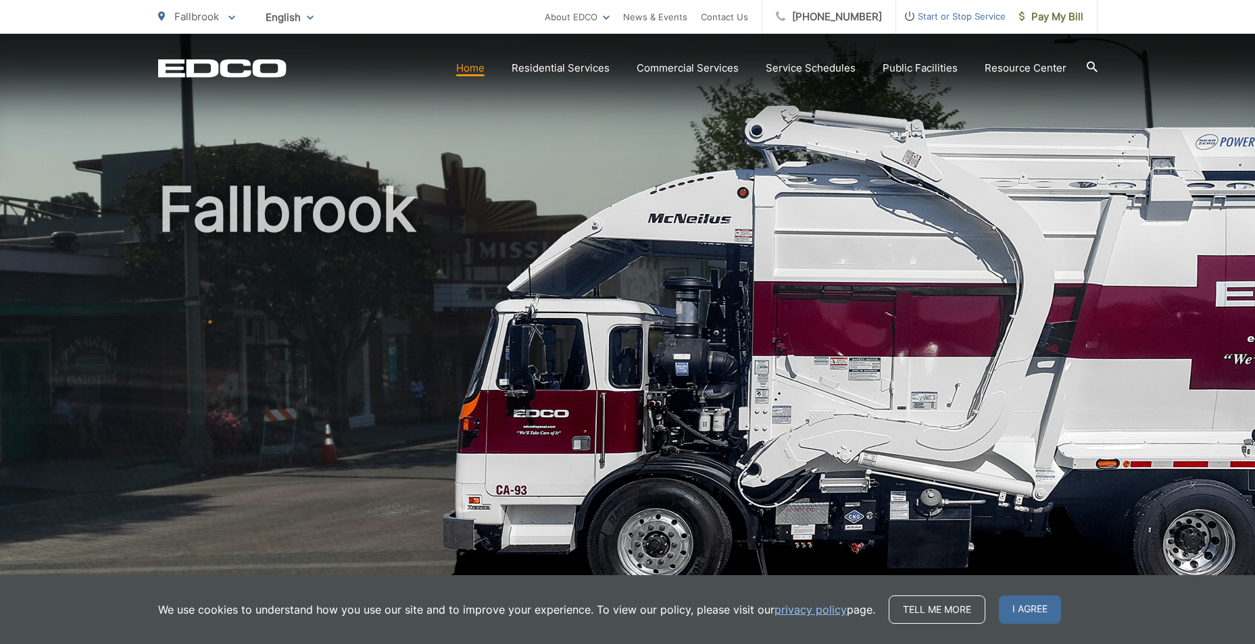  Describe the element at coordinates (810, 610) in the screenshot. I see `a: privacy policy` at that location.